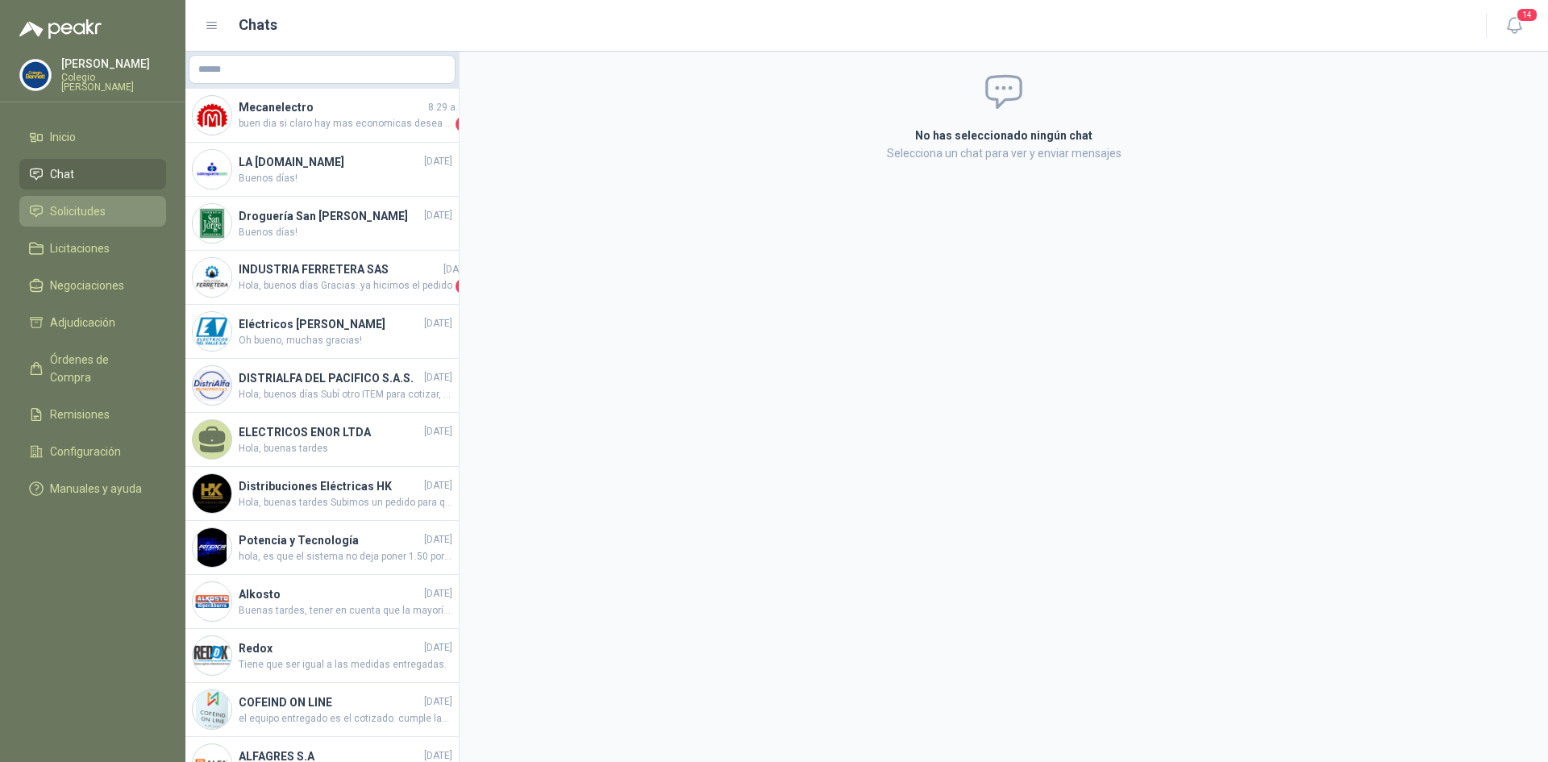 Image resolution: width=1548 pixels, height=762 pixels. Describe the element at coordinates (93, 489) in the screenshot. I see `a: Manuales y ayuda` at that location.